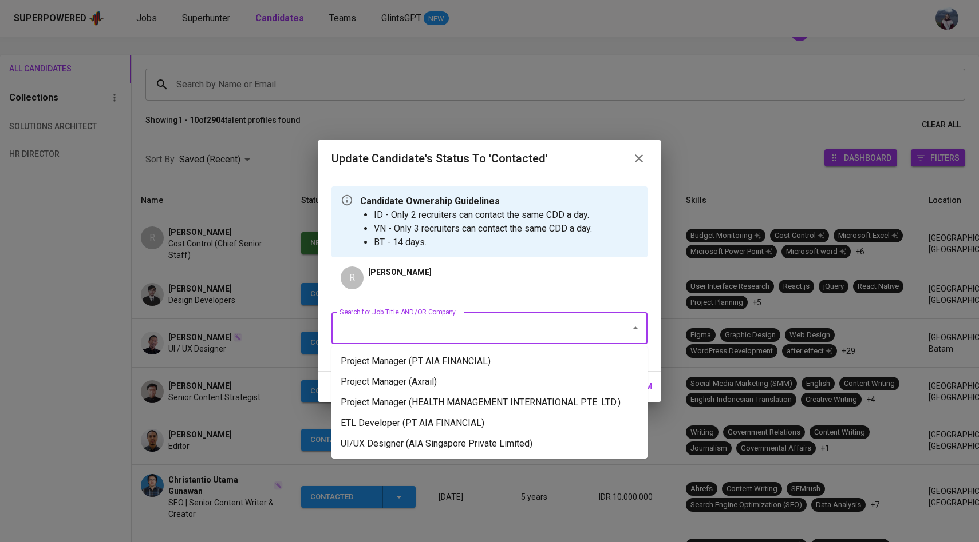 This screenshot has height=542, width=979. Describe the element at coordinates (476, 201) in the screenshot. I see `p: Candidate Ownership Guidelines` at that location.